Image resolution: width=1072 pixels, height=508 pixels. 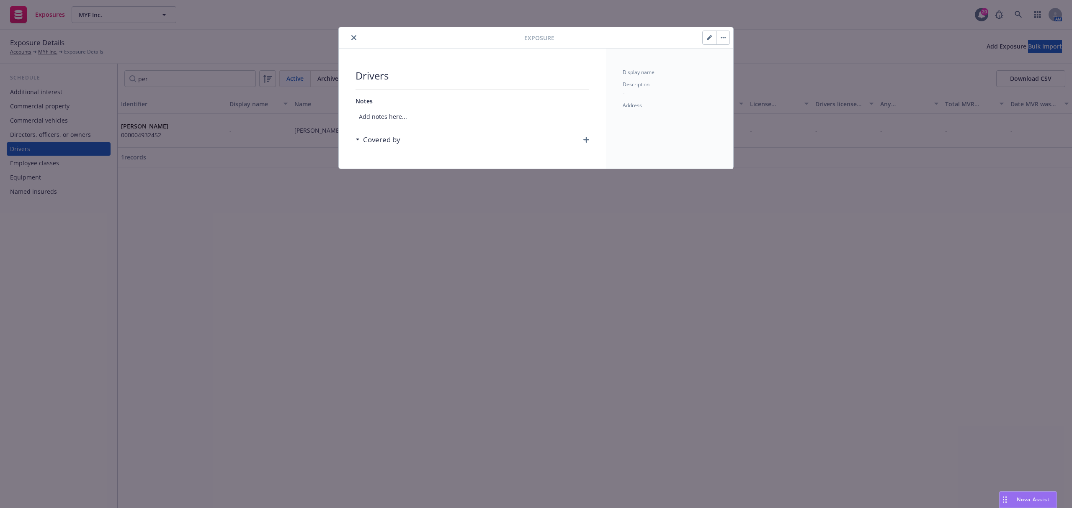 What do you see at coordinates (1004, 500) in the screenshot?
I see `div: Drag to move` at bounding box center [1004, 500].